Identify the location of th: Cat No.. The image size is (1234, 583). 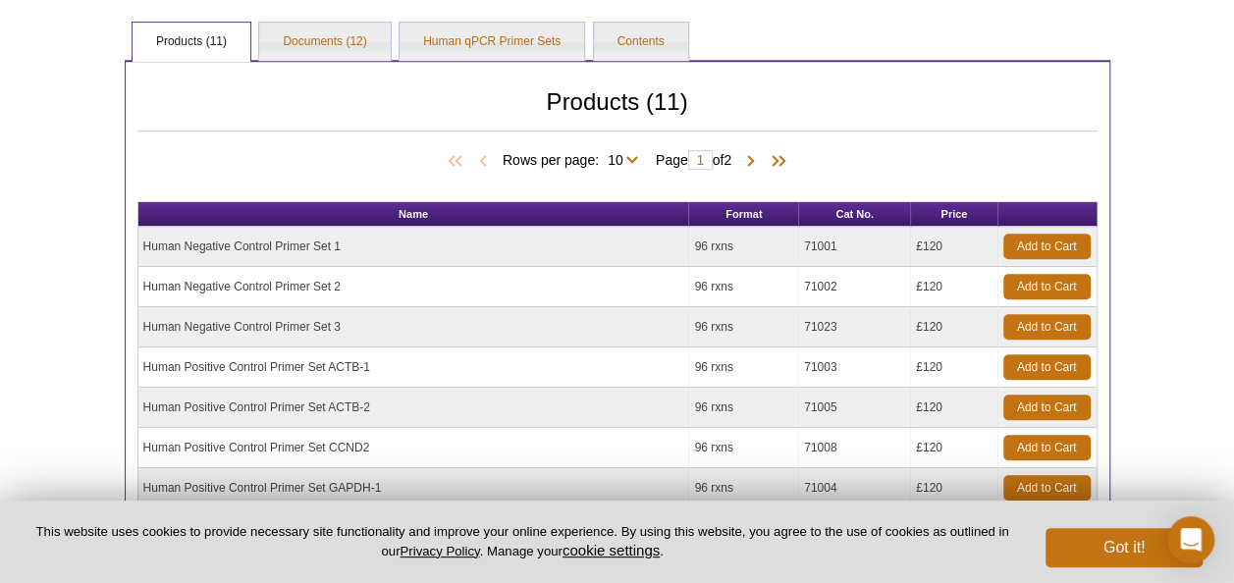
(855, 214).